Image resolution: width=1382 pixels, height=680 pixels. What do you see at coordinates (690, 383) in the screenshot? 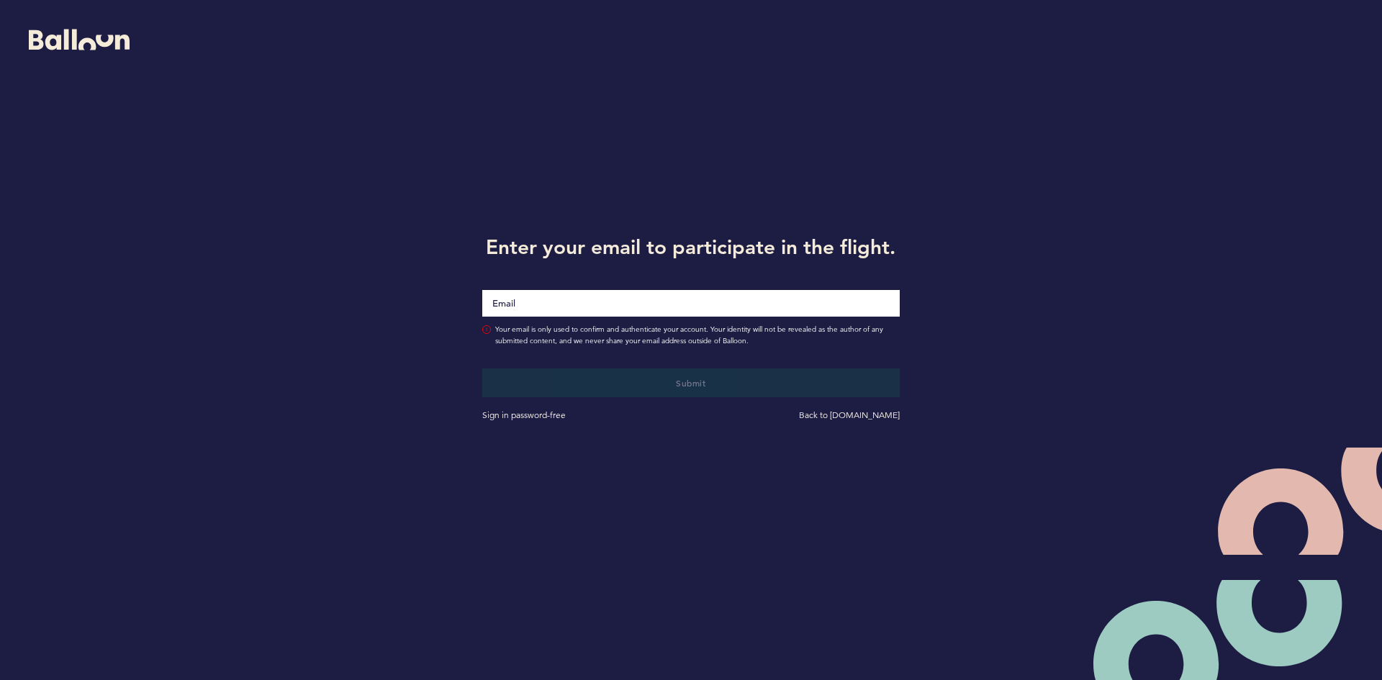
I see `span: Submit` at bounding box center [690, 383].